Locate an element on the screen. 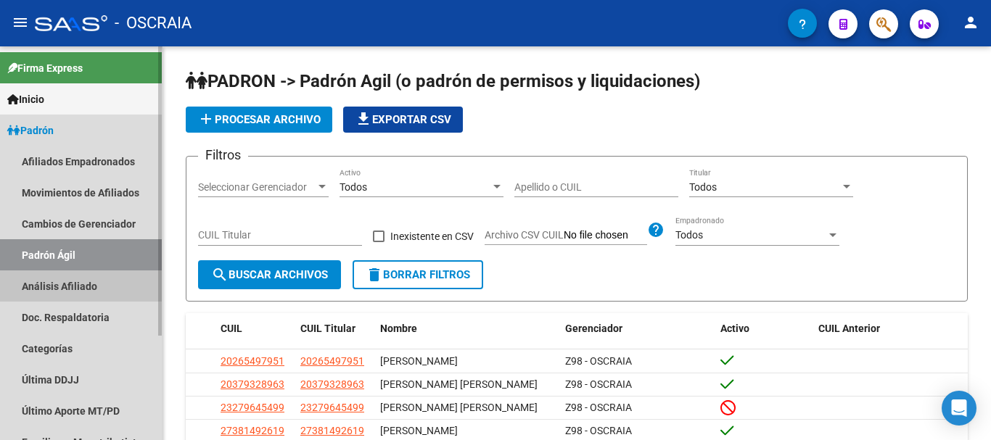 The height and width of the screenshot is (440, 991). div: Open Intercom Messenger is located at coordinates (959, 408).